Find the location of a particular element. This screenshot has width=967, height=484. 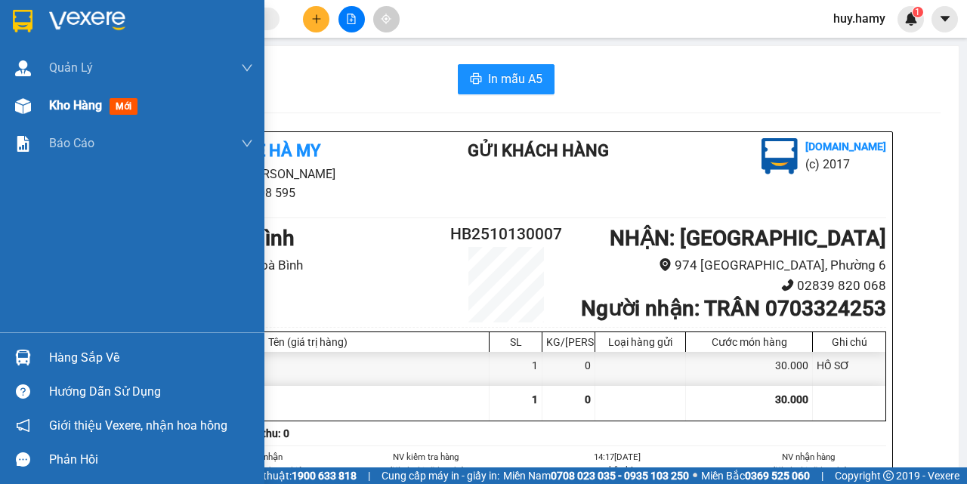

li: NV kiểm tra hàng is located at coordinates (426, 457).